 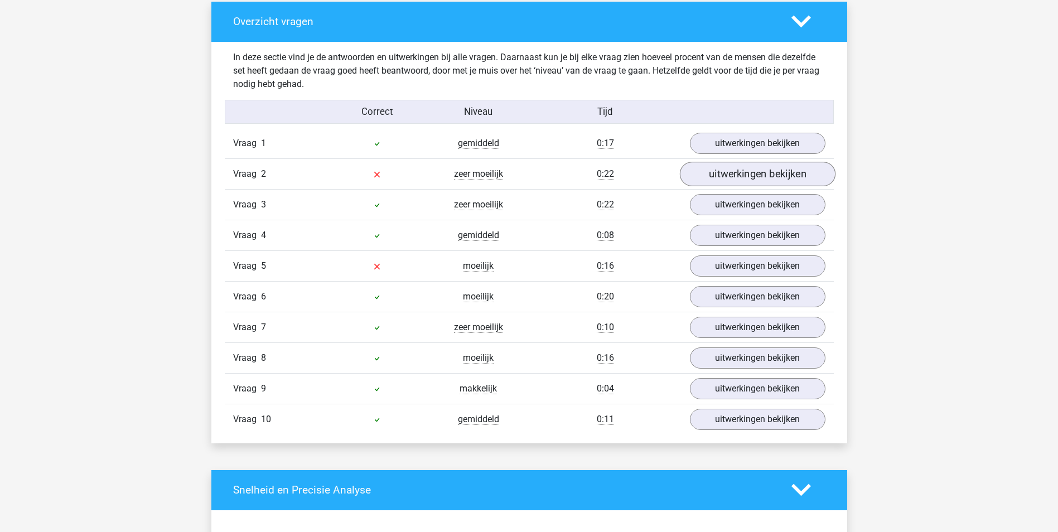 I want to click on span: makkelijk, so click(x=478, y=389).